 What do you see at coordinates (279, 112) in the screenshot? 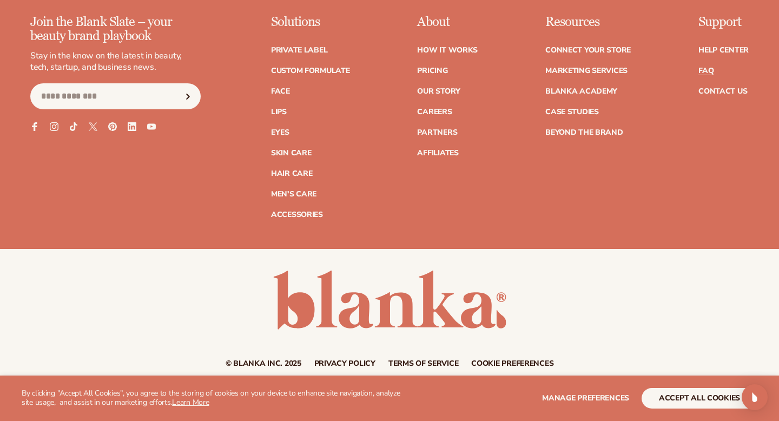
I see `a: Lips` at bounding box center [279, 112].